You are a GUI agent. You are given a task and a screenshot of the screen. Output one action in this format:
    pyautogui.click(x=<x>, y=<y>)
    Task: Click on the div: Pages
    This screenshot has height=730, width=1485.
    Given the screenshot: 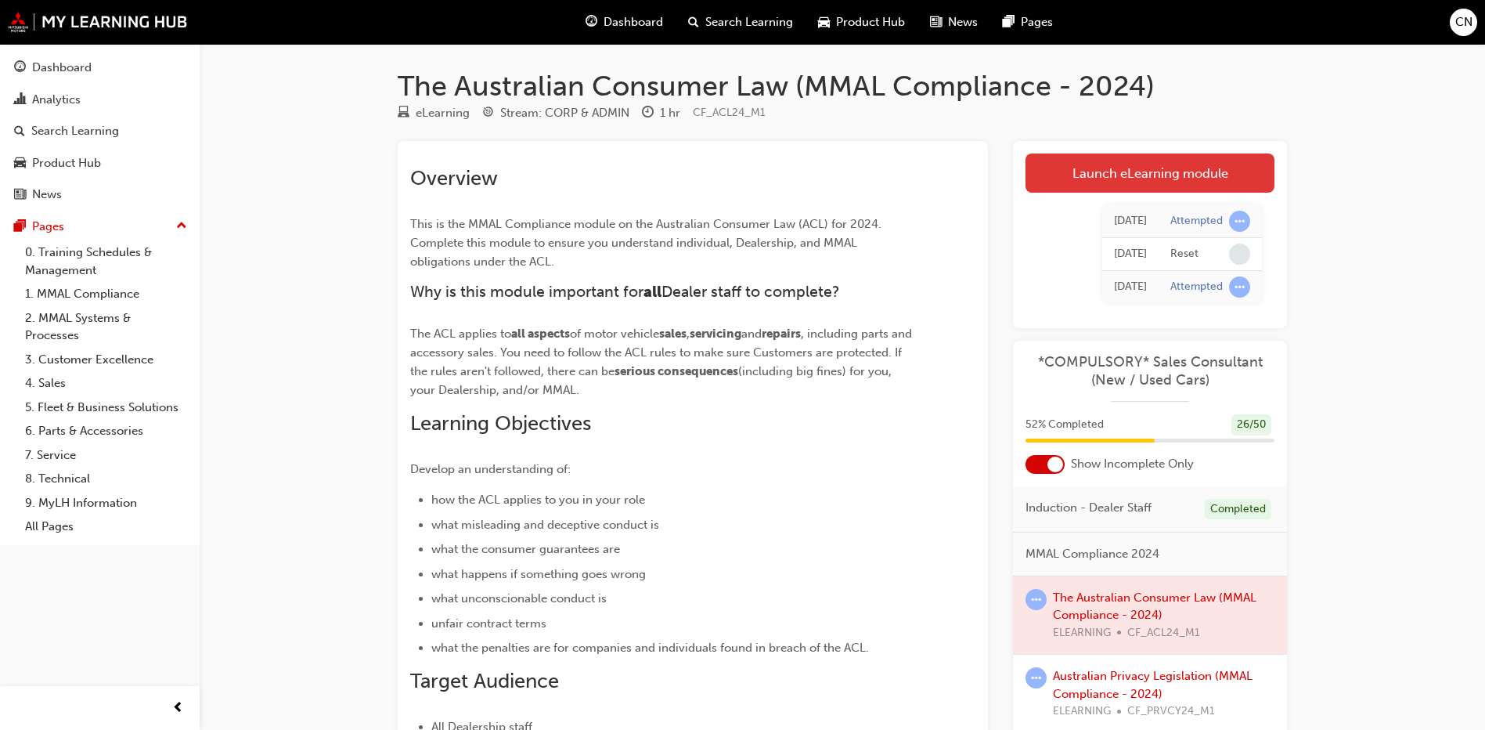 What is the action you would take?
    pyautogui.click(x=48, y=226)
    